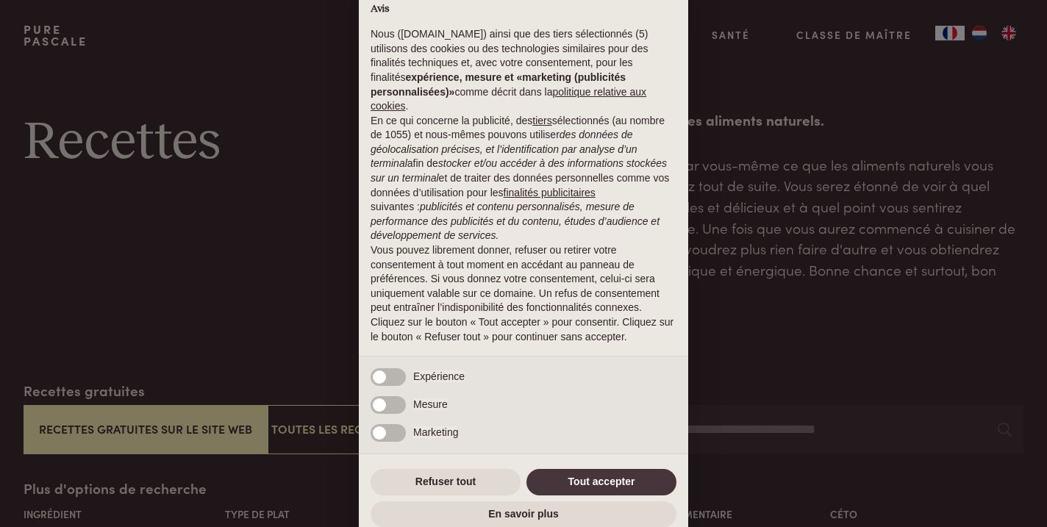  What do you see at coordinates (435, 432) in the screenshot?
I see `span: Marketing` at bounding box center [435, 432].